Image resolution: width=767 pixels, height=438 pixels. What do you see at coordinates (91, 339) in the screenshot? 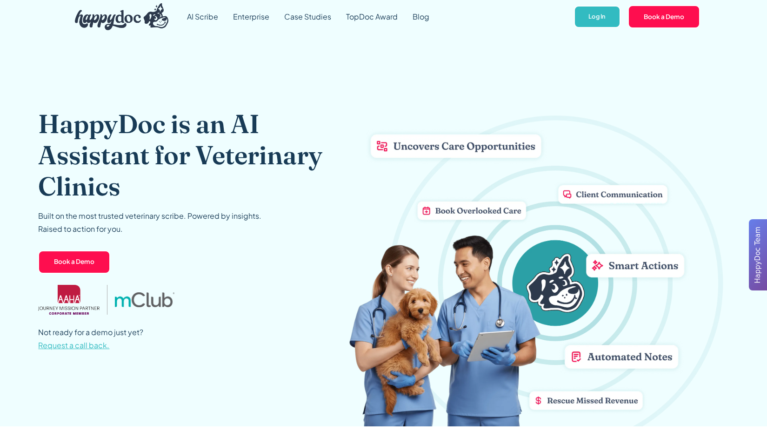
I see `p: Not ready for a demo just yet?` at bounding box center [91, 339].